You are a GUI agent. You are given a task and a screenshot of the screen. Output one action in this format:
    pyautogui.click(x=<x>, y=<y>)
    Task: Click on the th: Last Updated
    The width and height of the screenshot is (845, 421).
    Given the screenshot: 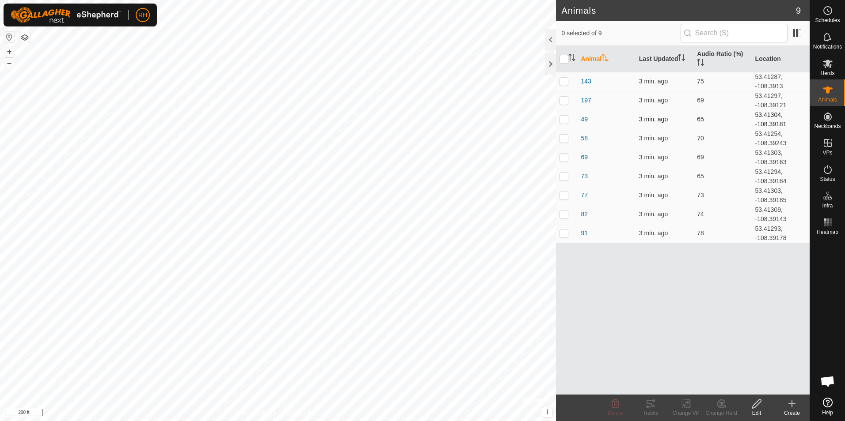 What is the action you would take?
    pyautogui.click(x=664, y=59)
    